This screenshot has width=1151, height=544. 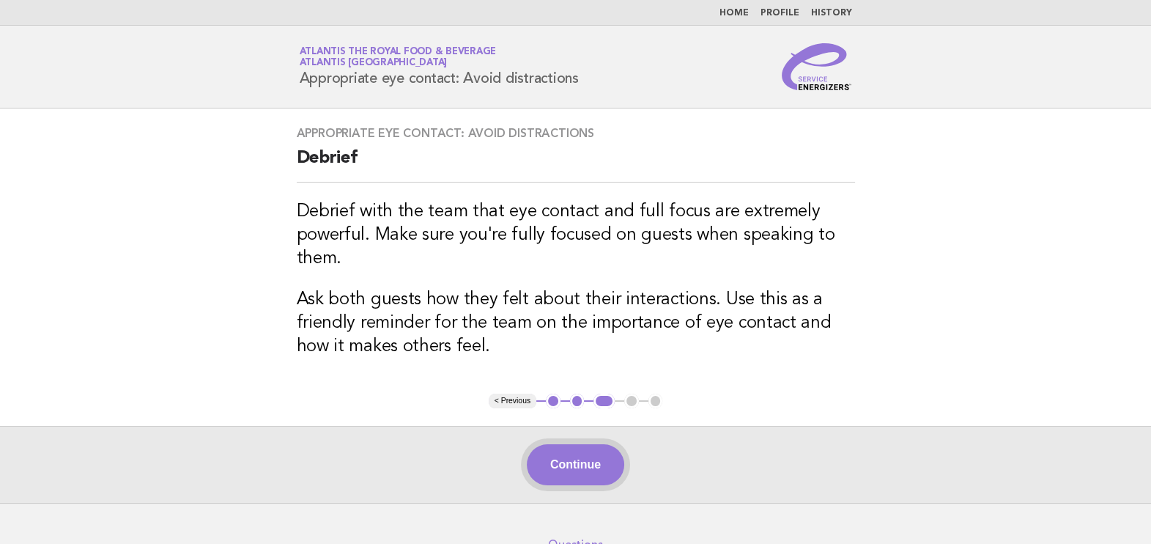 I want to click on h2: Debrief, so click(x=576, y=164).